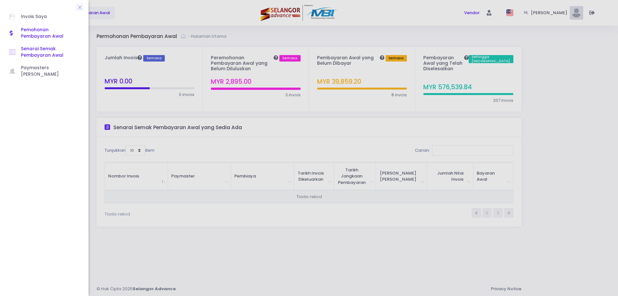 The image size is (618, 296). Describe the element at coordinates (50, 52) in the screenshot. I see `span: Senarai Semak Pembayaran Awal` at that location.